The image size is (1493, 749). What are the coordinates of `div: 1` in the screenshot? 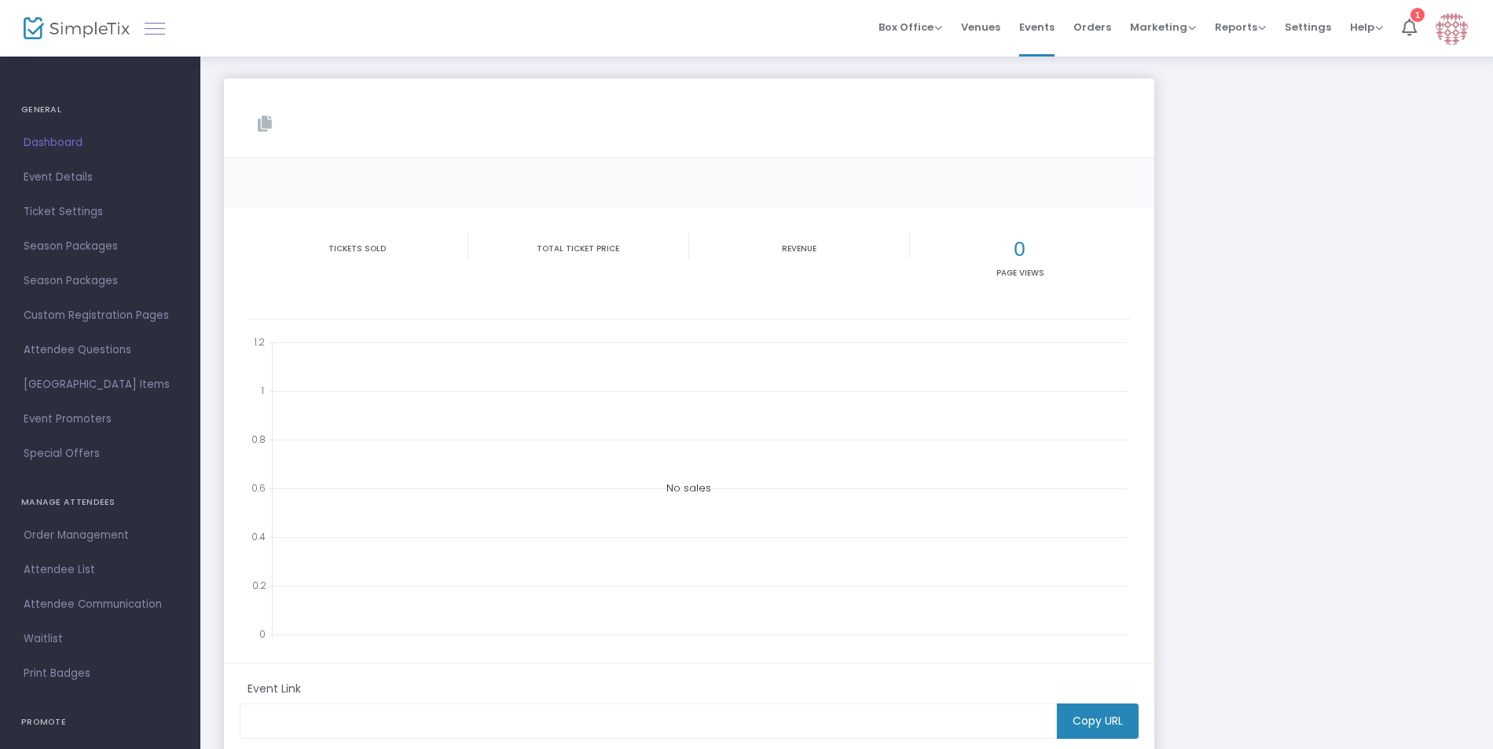 It's located at (1417, 15).